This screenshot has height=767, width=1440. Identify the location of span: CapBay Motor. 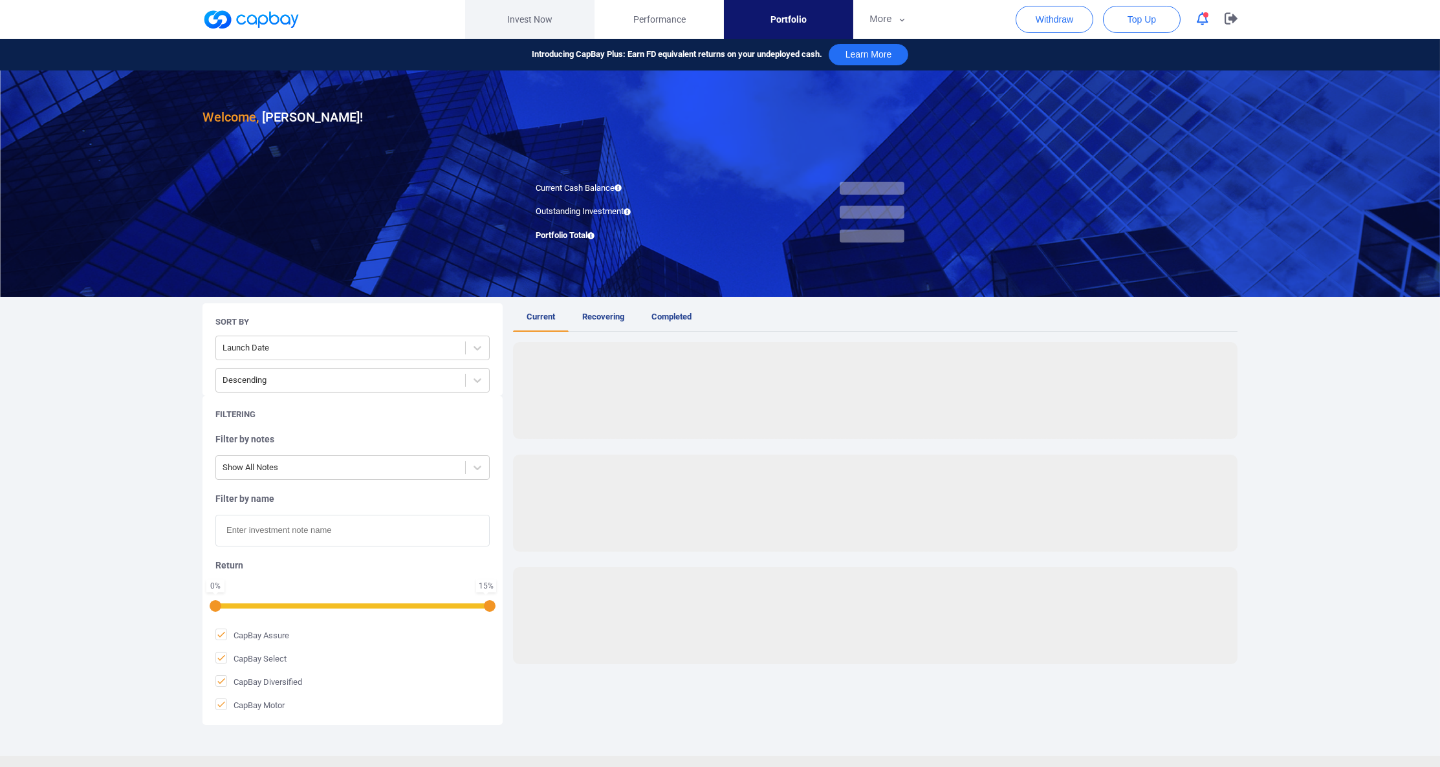
(250, 705).